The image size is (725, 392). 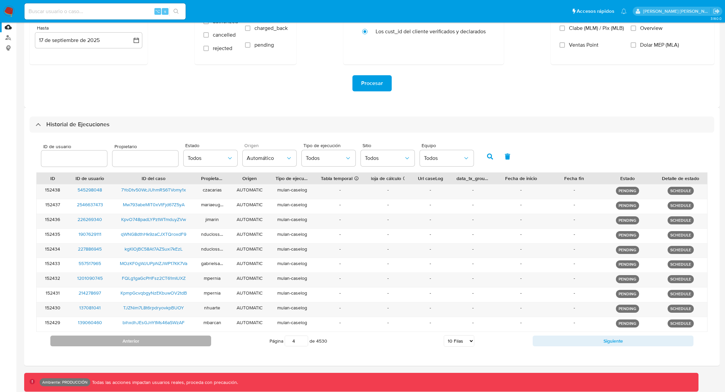 What do you see at coordinates (176, 11) in the screenshot?
I see `button: search-icon` at bounding box center [176, 11].